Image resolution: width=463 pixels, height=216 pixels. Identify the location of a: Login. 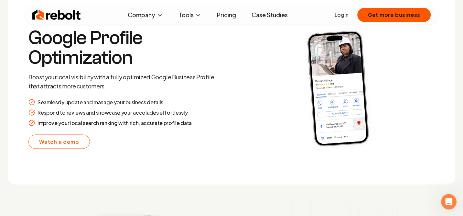
(341, 15).